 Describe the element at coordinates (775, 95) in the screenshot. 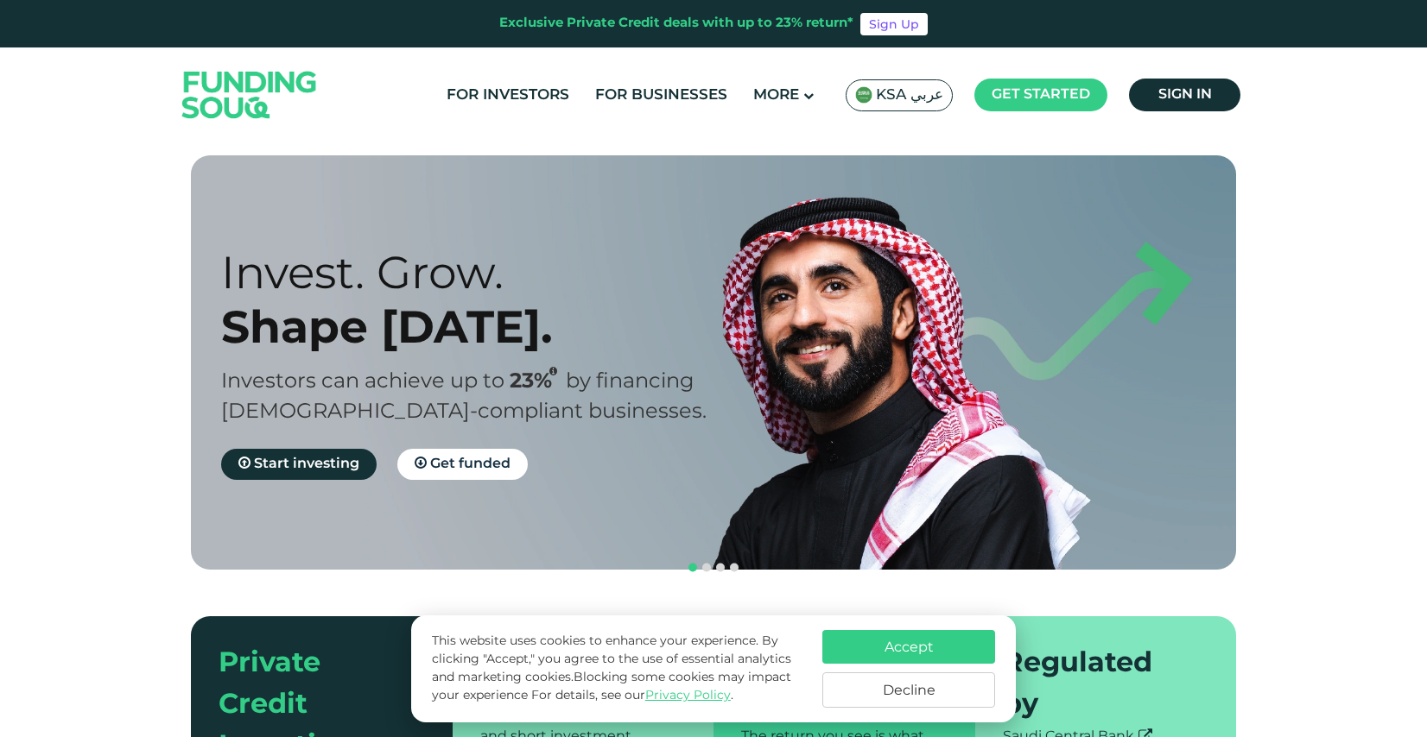

I see `span: More` at that location.